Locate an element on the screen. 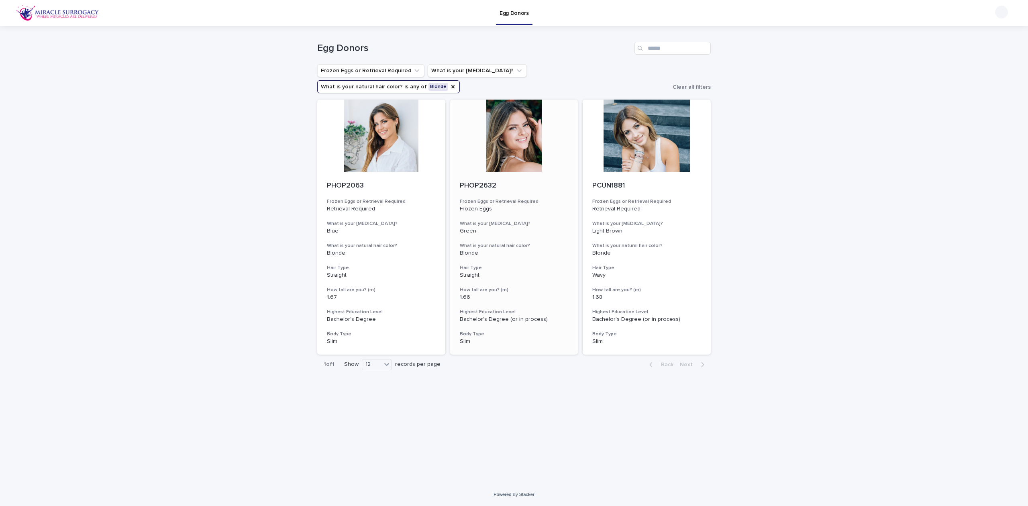 This screenshot has width=1028, height=506. p: 1.68 is located at coordinates (646, 297).